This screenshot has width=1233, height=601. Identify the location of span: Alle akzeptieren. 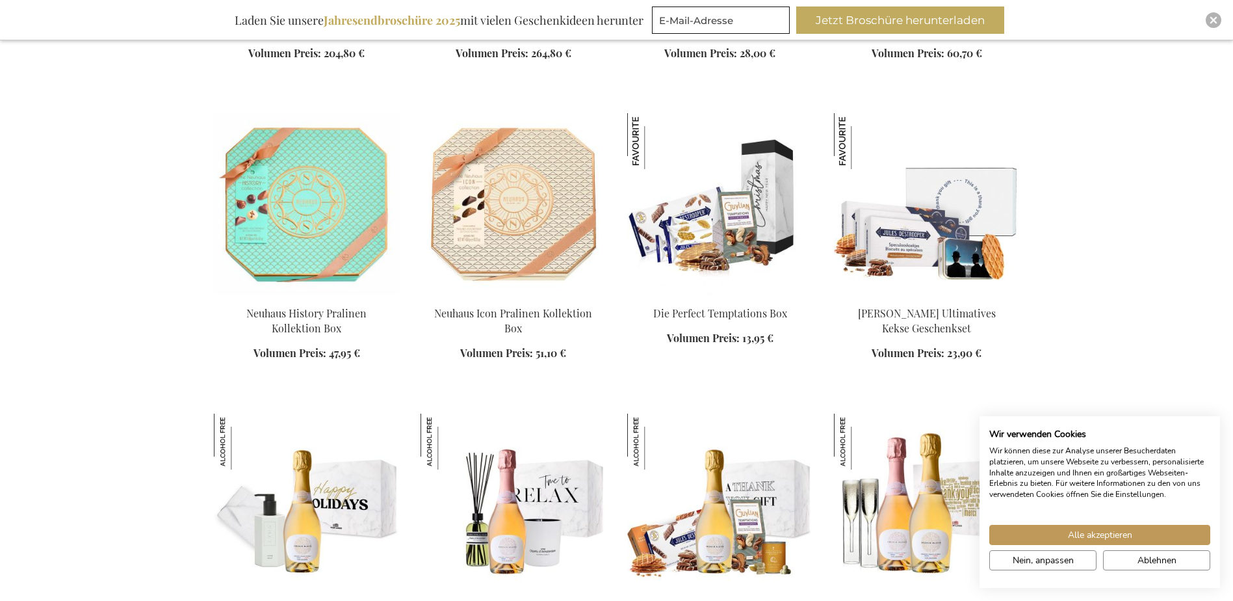
(1100, 534).